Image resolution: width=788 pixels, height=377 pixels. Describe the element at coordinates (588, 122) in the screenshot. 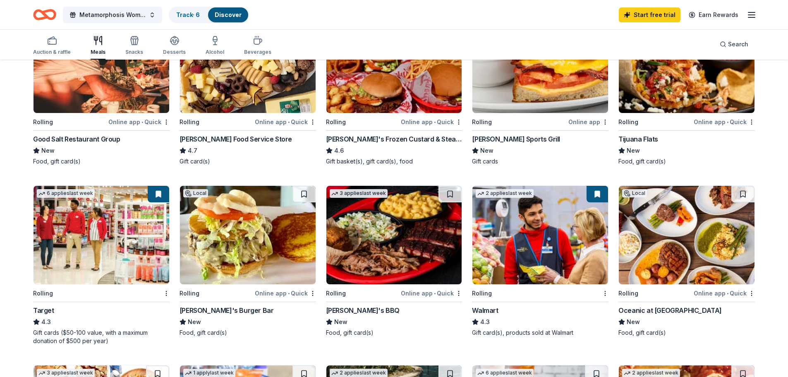

I see `div: Online app` at that location.